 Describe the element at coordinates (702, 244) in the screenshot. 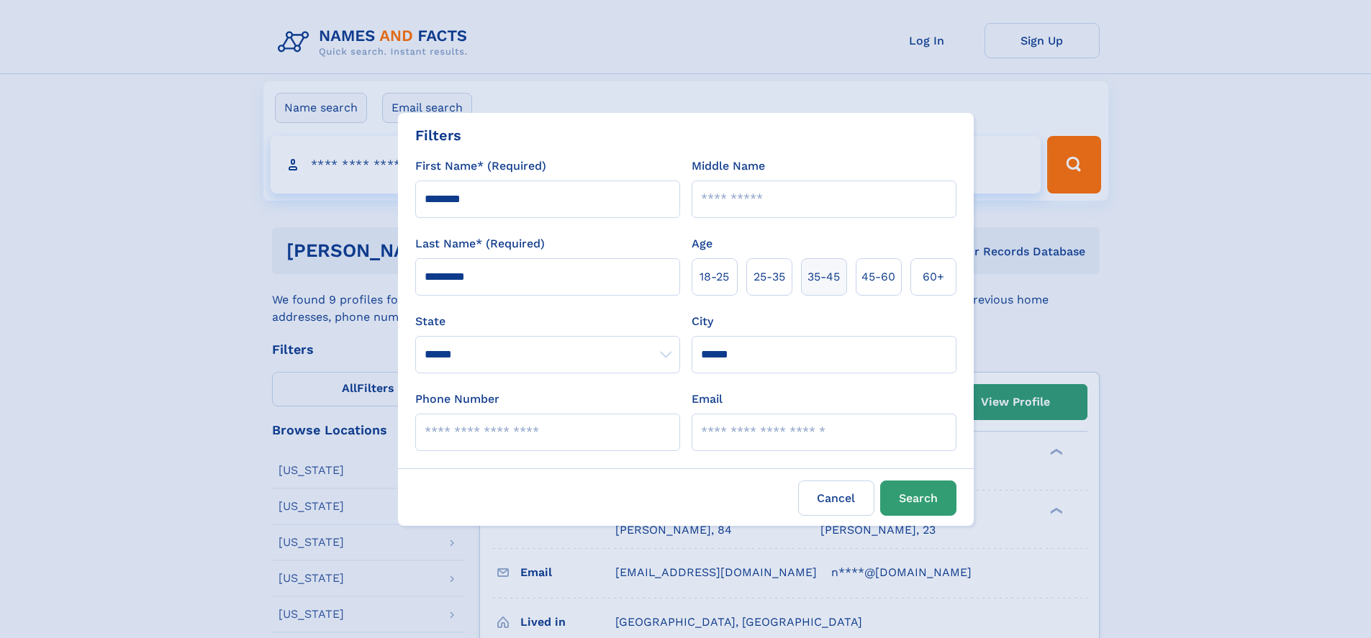

I see `label: Age` at that location.